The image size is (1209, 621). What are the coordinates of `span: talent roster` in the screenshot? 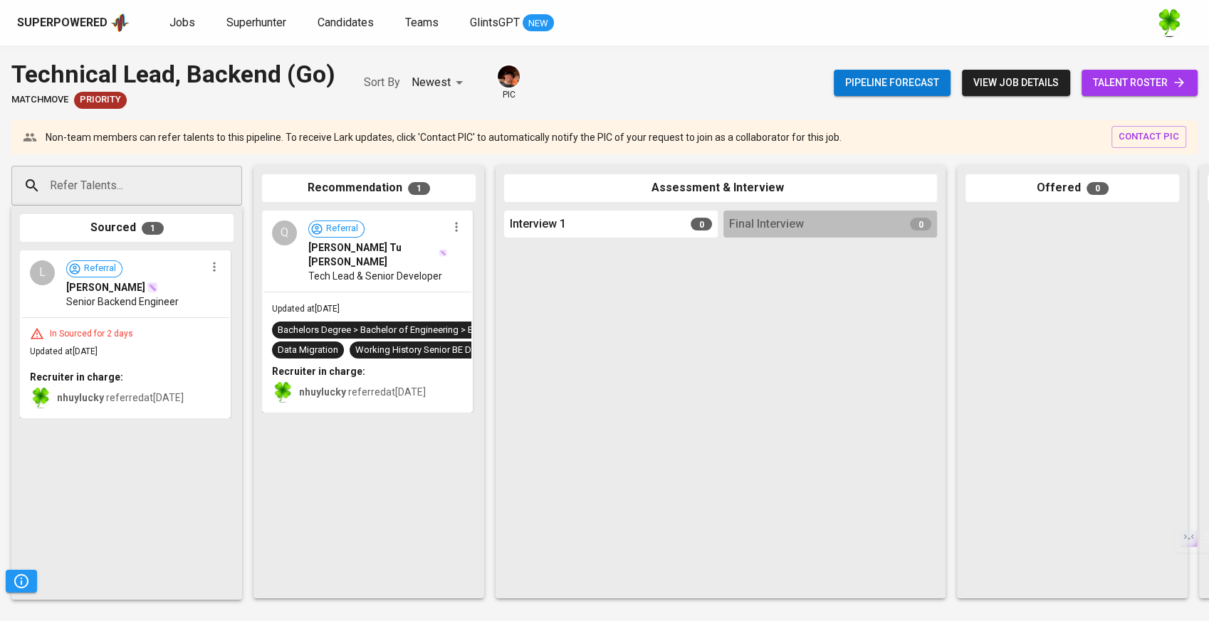 It's located at (1139, 83).